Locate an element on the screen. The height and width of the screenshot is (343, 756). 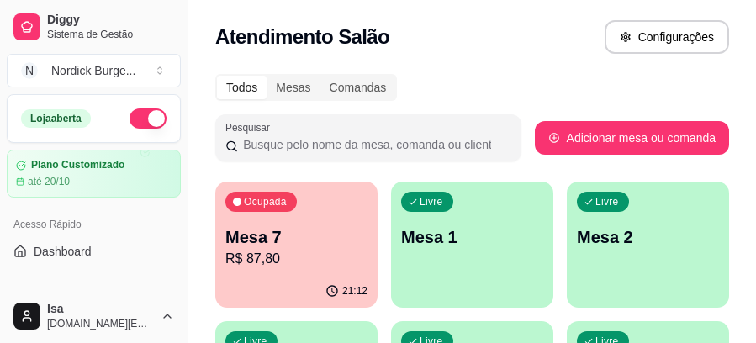
span: Diggy is located at coordinates (110, 20).